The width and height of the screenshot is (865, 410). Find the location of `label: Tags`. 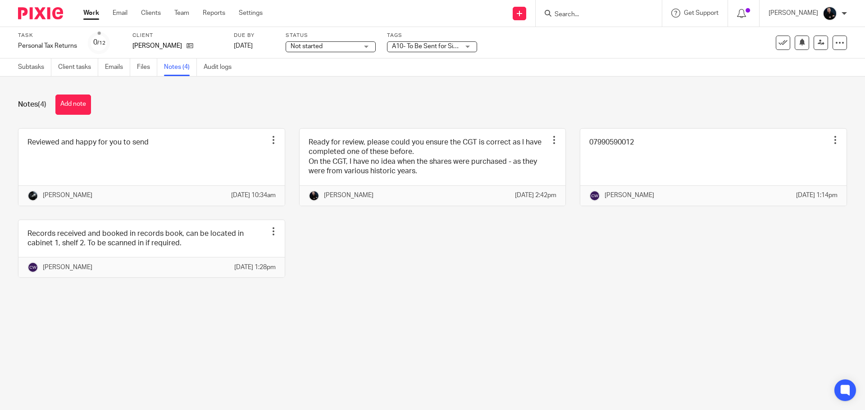

label: Tags is located at coordinates (432, 36).